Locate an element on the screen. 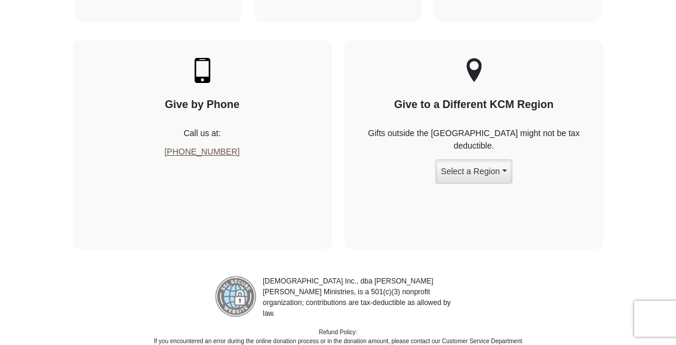 Image resolution: width=676 pixels, height=345 pixels. h4: Give by Phone is located at coordinates (202, 105).